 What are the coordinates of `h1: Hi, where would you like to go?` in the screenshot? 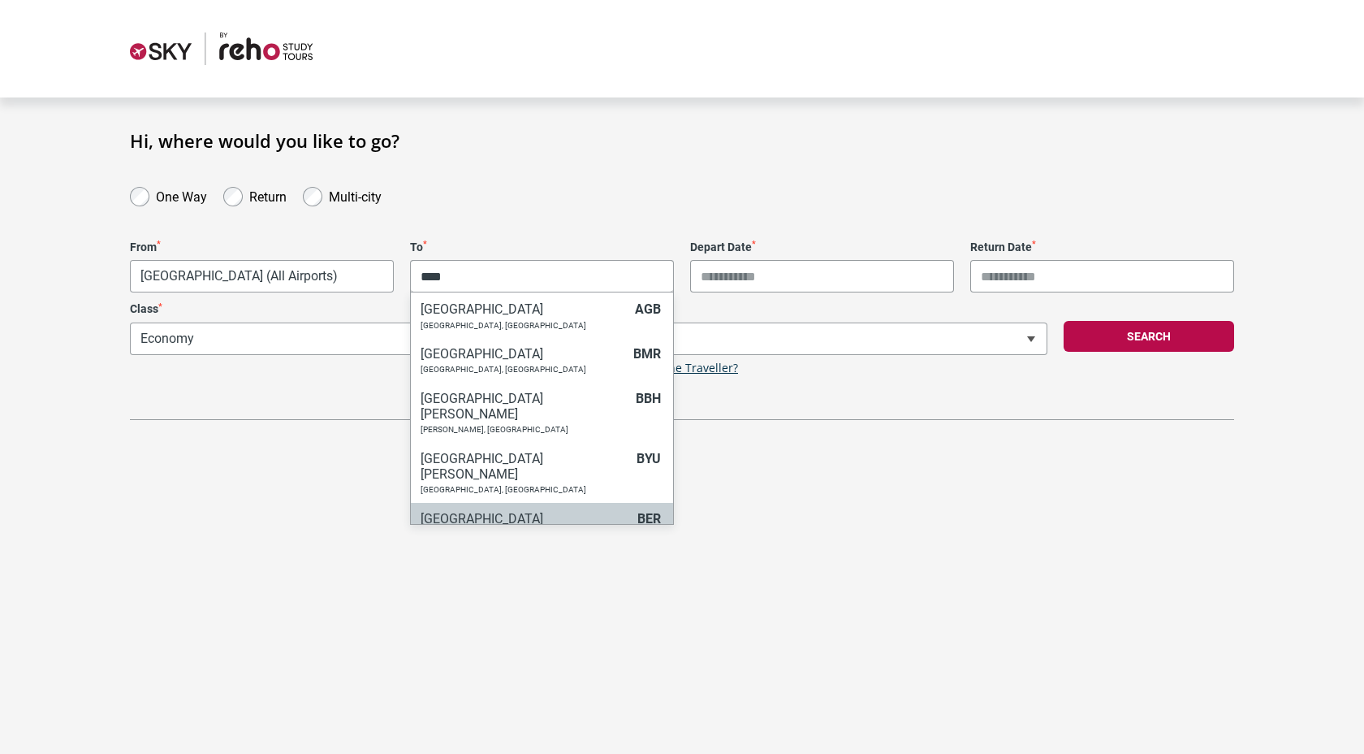 It's located at (682, 141).